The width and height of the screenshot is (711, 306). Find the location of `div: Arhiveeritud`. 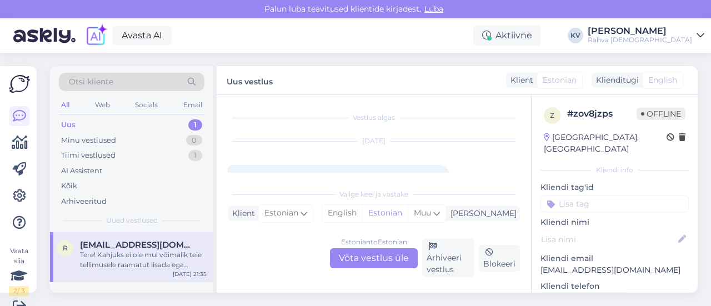

div: Arhiveeritud is located at coordinates (84, 202).